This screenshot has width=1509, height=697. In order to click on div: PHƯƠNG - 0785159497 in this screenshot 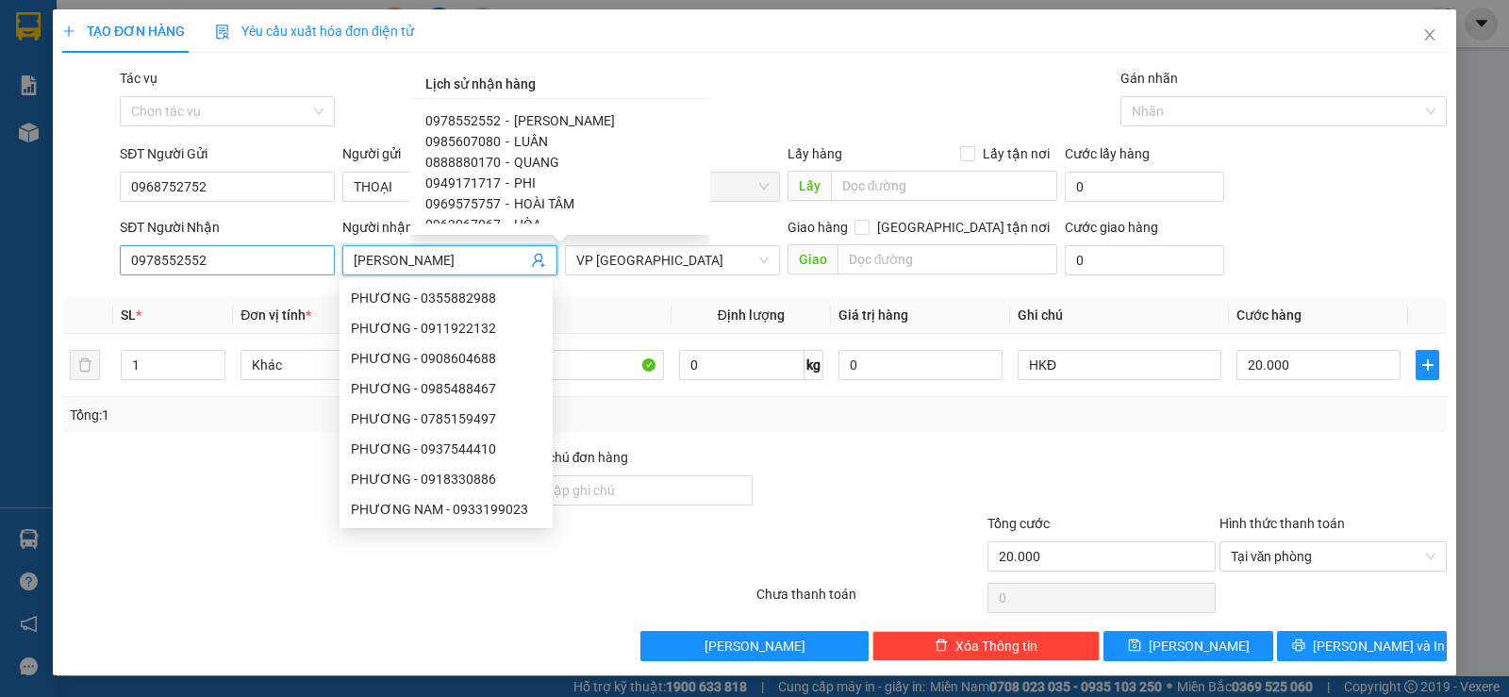, I will do `click(446, 419)`.